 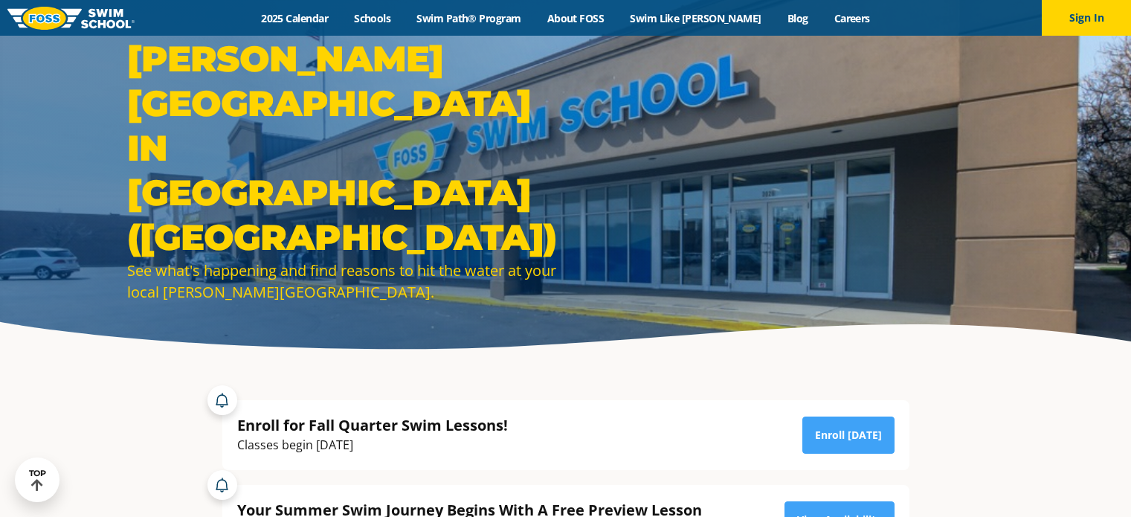 What do you see at coordinates (37, 480) in the screenshot?
I see `div: TOP` at bounding box center [37, 480].